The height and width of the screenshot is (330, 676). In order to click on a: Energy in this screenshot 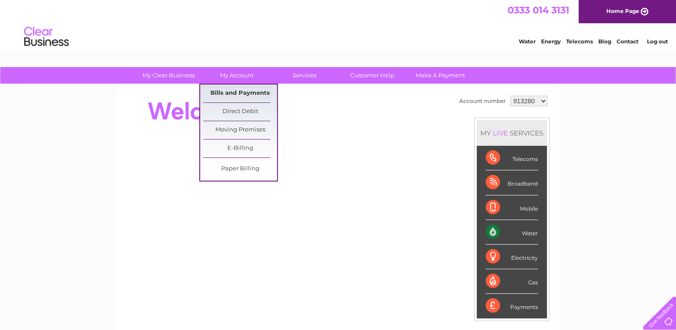, I will do `click(551, 41)`.